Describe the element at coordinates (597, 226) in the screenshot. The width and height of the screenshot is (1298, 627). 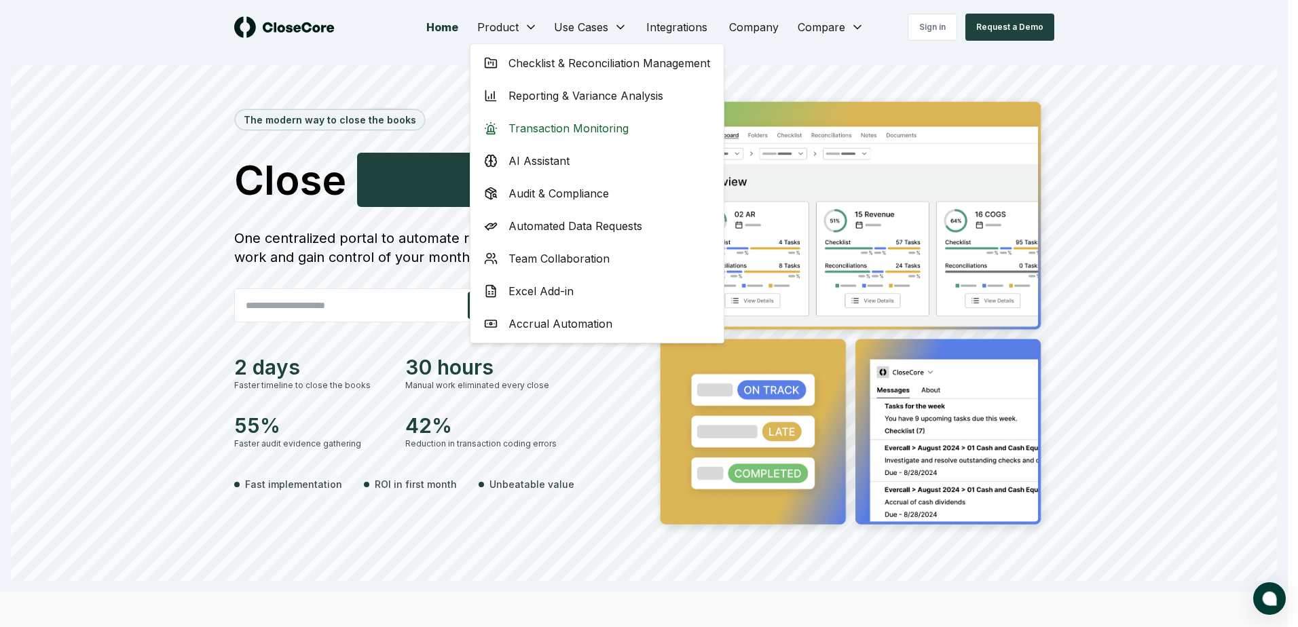
I see `a: Automated Data Requests` at that location.